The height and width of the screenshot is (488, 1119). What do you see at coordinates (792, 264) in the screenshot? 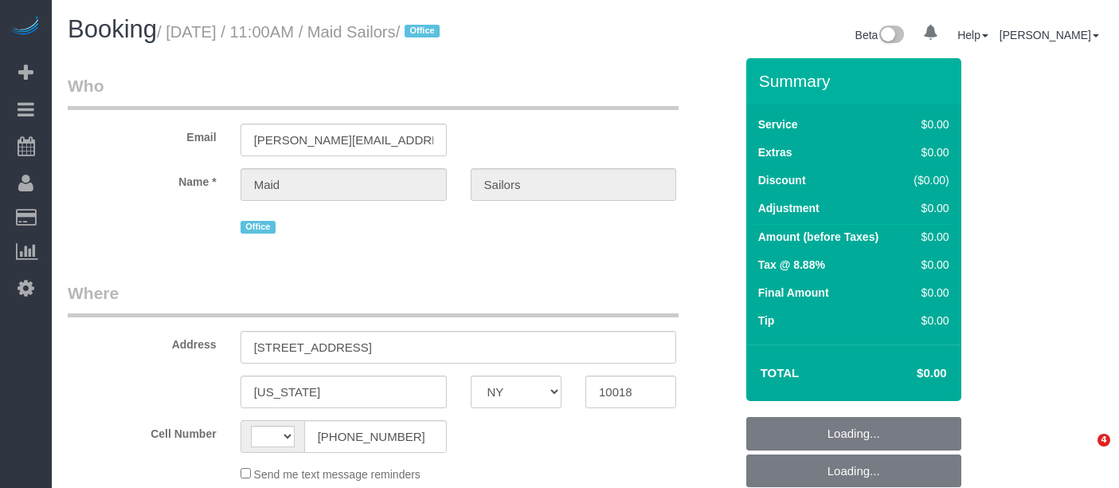
I see `label: Tax @ 8.88%` at bounding box center [792, 264].